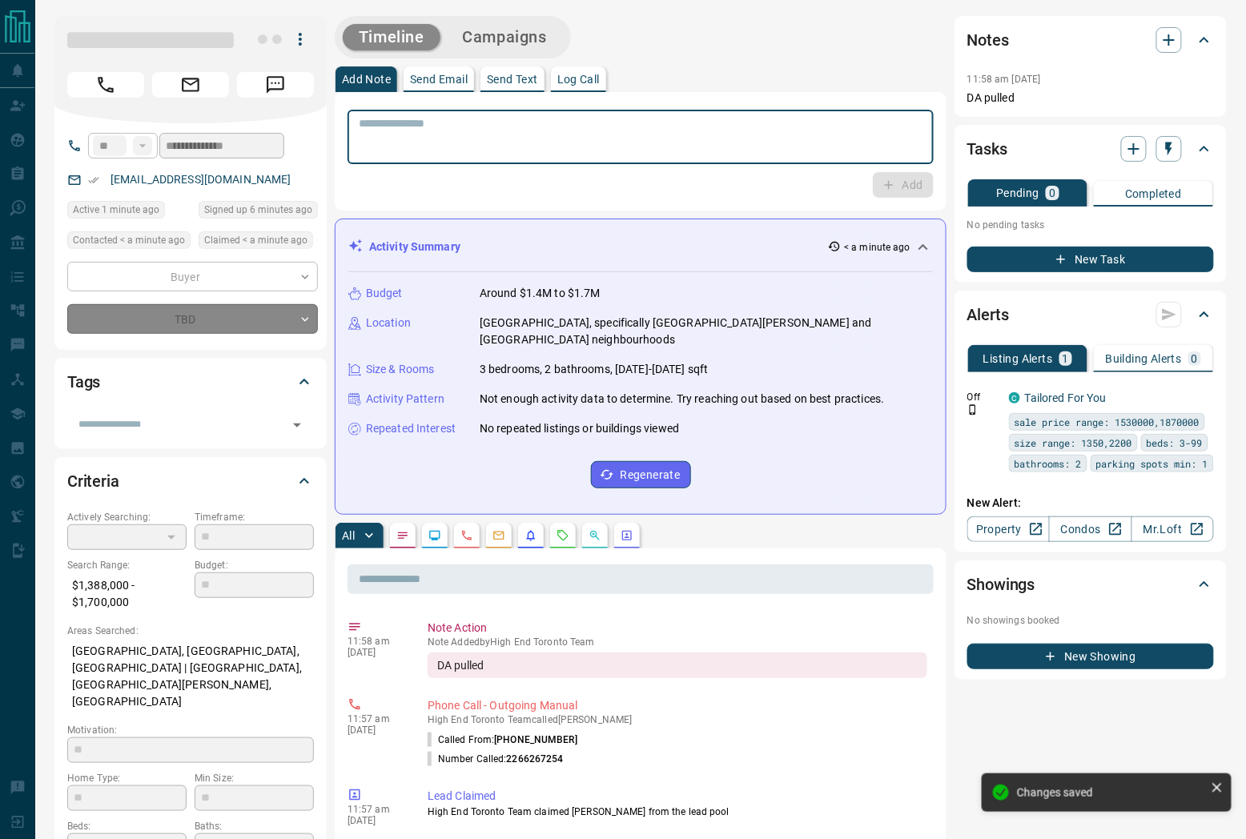 The height and width of the screenshot is (839, 1246). Describe the element at coordinates (499, 536) in the screenshot. I see `svg: Emails` at that location.